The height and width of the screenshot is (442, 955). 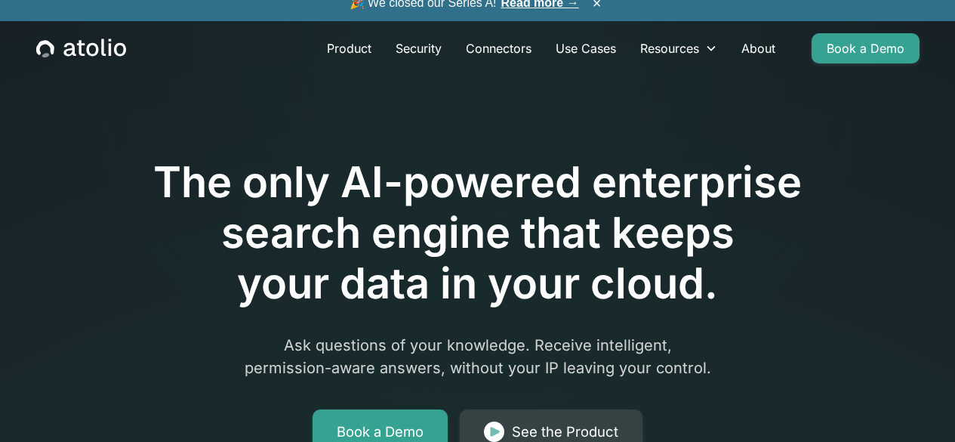 I want to click on a: Connectors, so click(x=498, y=48).